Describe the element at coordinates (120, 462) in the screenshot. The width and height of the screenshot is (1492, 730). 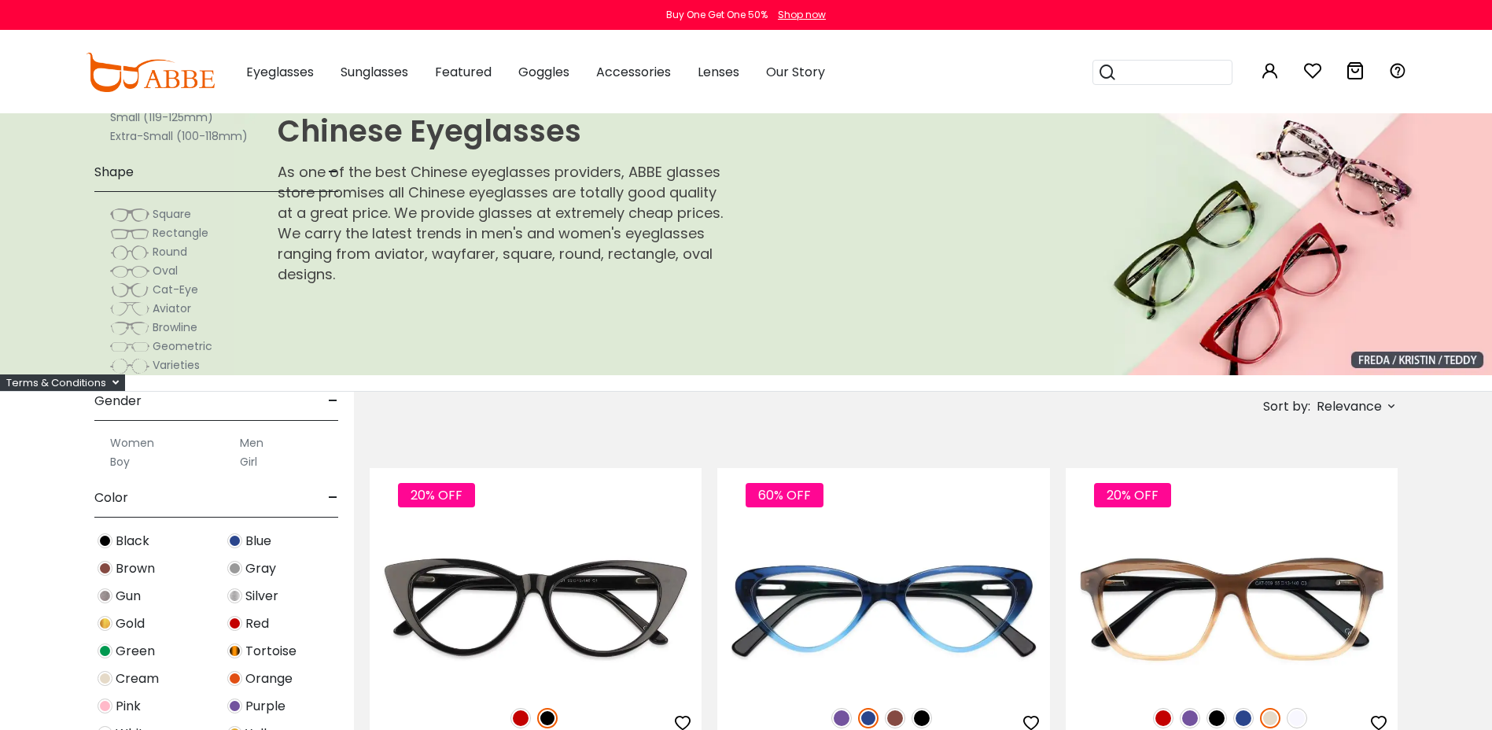
I see `label: Boy` at that location.